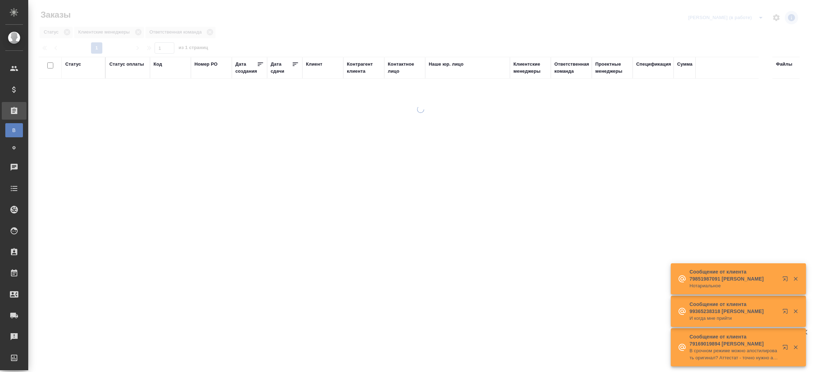 This screenshot has height=372, width=813. What do you see at coordinates (784, 64) in the screenshot?
I see `div: Файлы` at bounding box center [784, 64].